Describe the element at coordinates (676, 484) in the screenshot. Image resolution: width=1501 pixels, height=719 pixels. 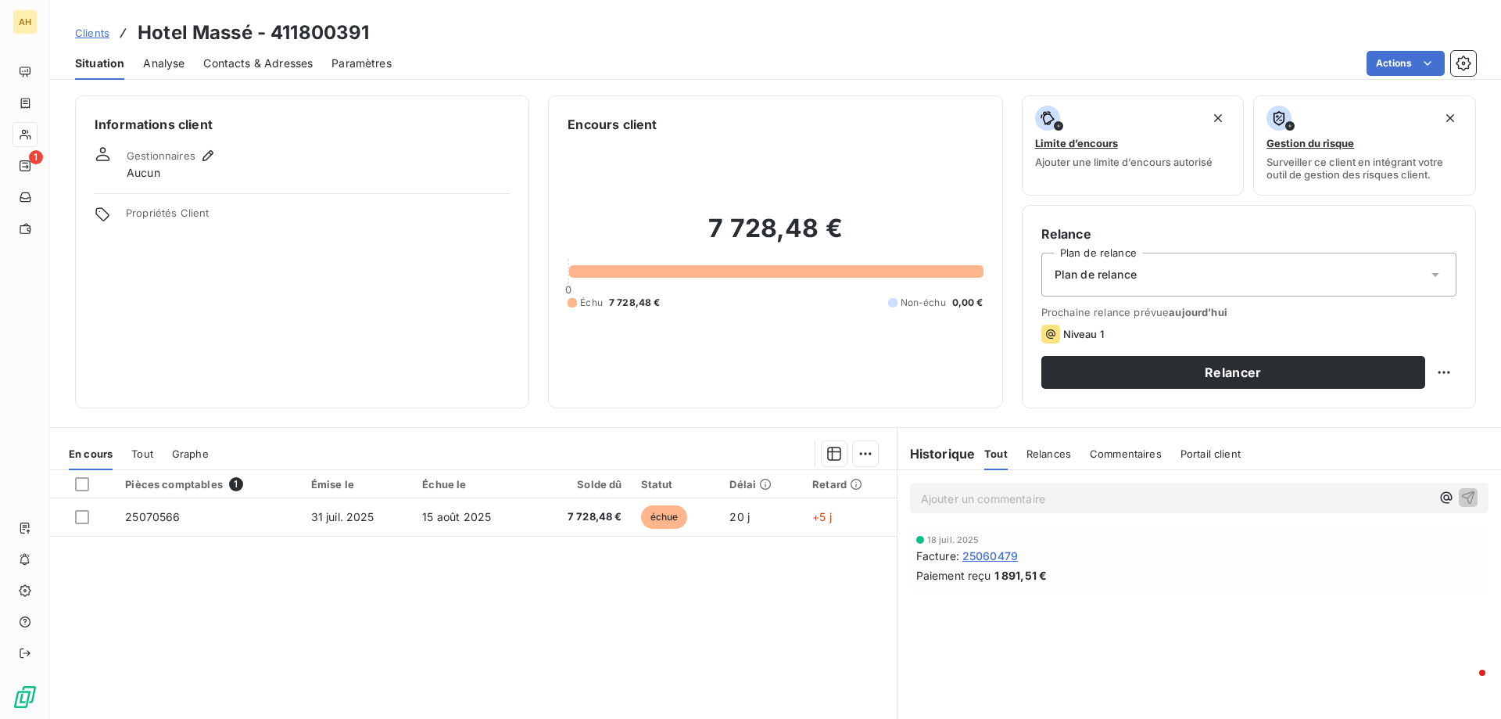
I see `div: Statut` at that location.